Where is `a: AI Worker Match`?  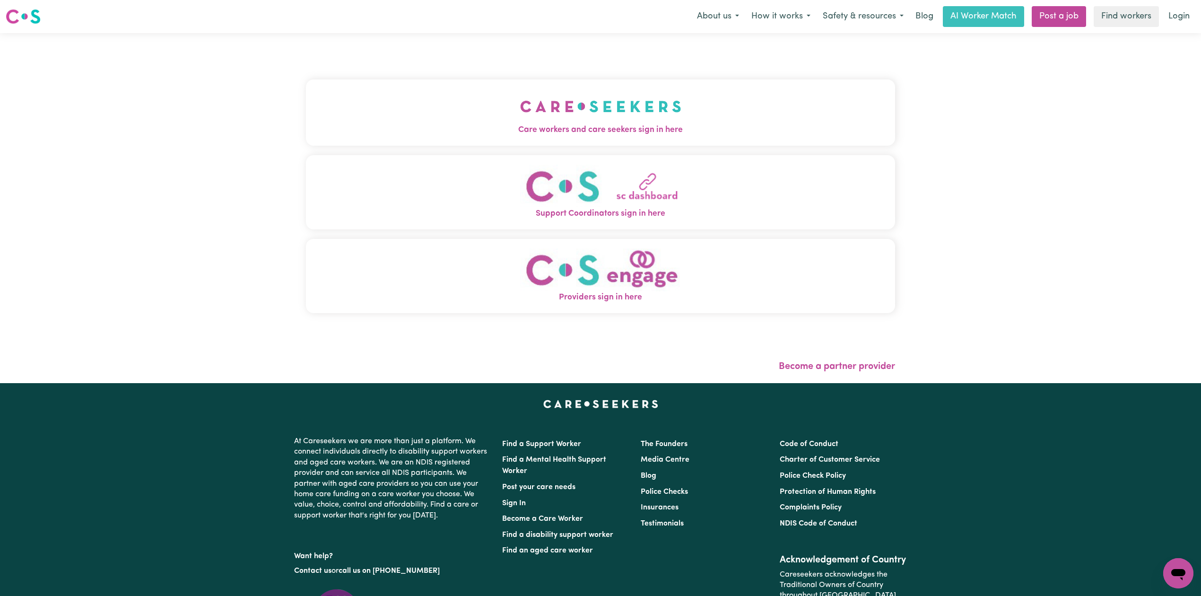 a: AI Worker Match is located at coordinates (983, 17).